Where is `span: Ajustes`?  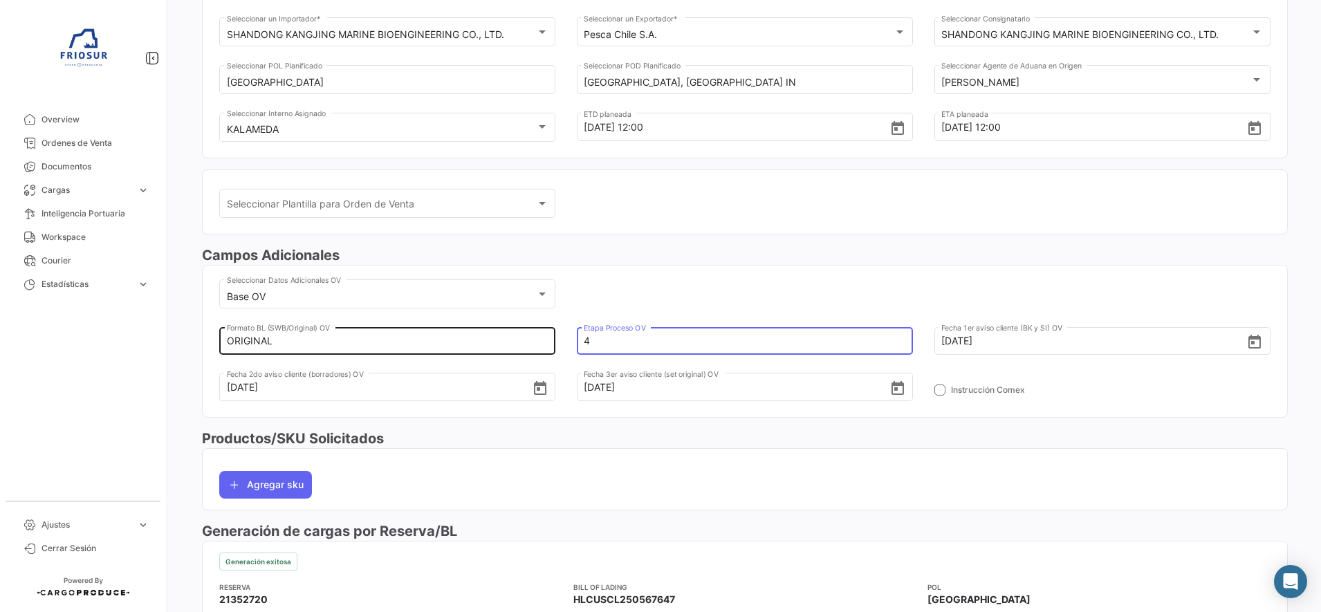 span: Ajustes is located at coordinates (86, 525).